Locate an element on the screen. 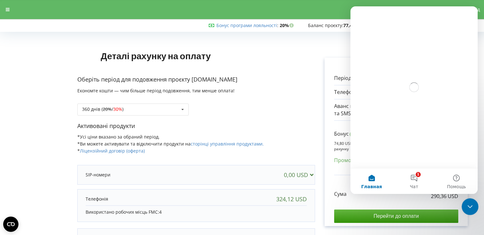 The height and width of the screenshot is (235, 484). p: Використано робочих місць FMC: is located at coordinates (196, 212).